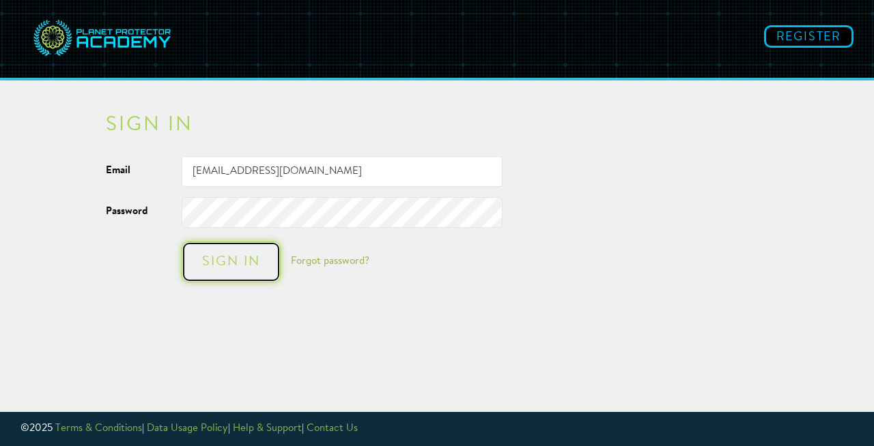 The image size is (874, 446). Describe the element at coordinates (41, 429) in the screenshot. I see `span: 2025` at that location.